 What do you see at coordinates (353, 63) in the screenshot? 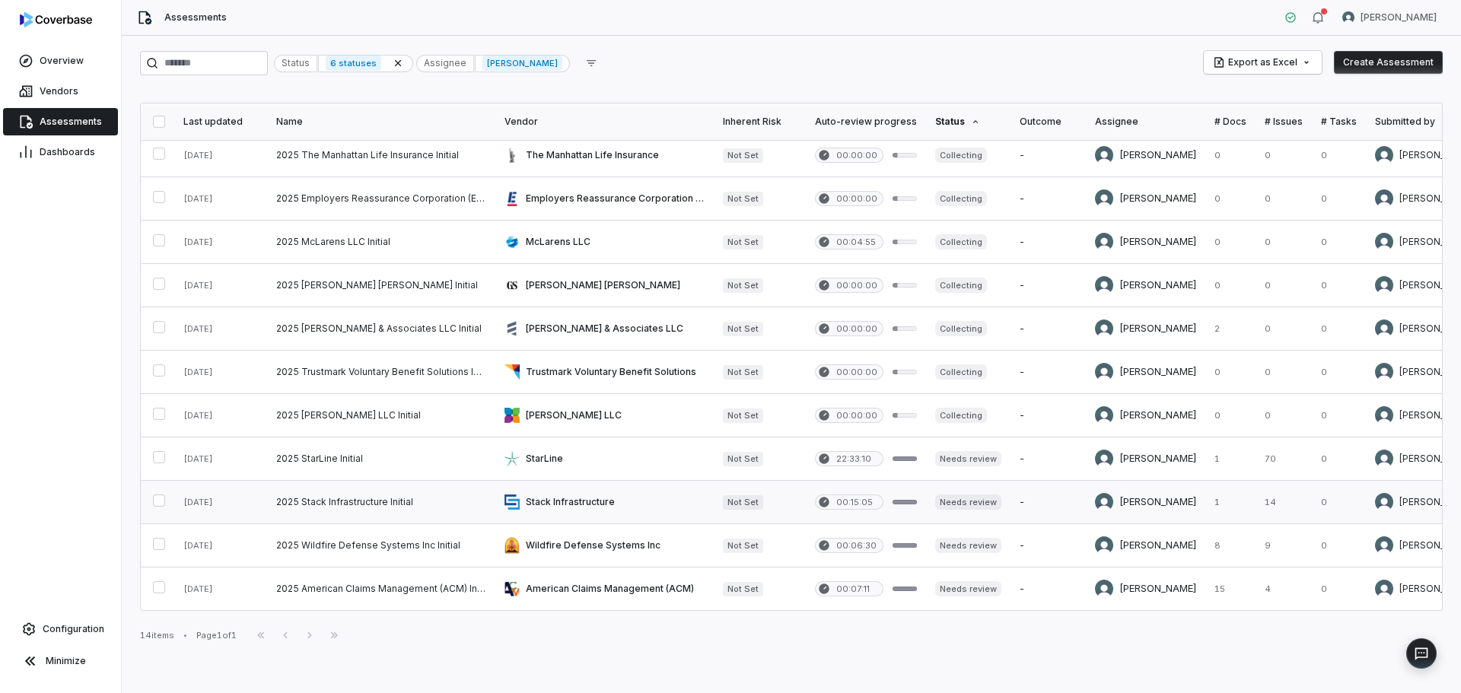
I see `span: 6 statuses` at bounding box center [353, 63].